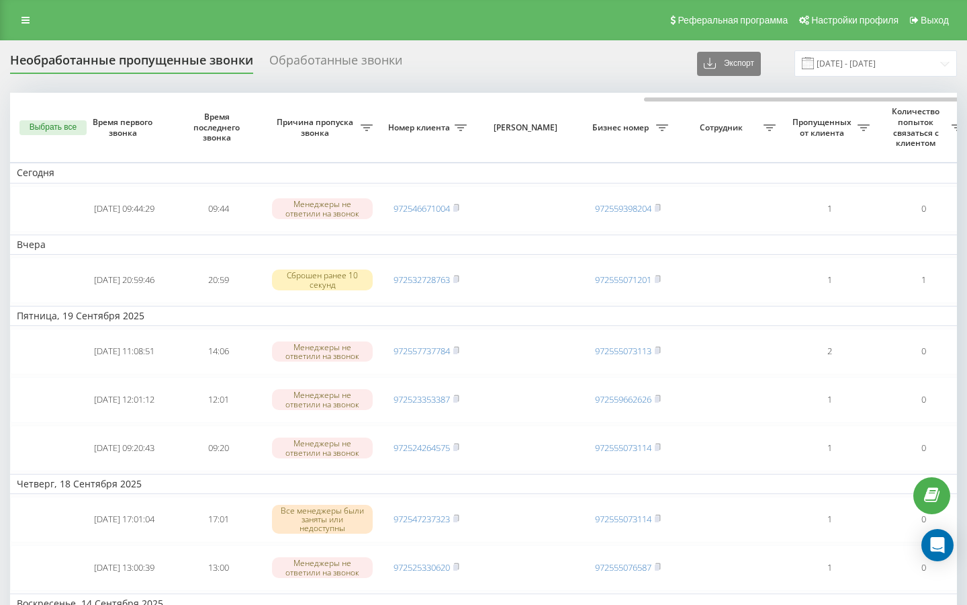 Image resolution: width=967 pixels, height=605 pixels. What do you see at coordinates (422, 279) in the screenshot?
I see `a: 972532728763` at bounding box center [422, 279].